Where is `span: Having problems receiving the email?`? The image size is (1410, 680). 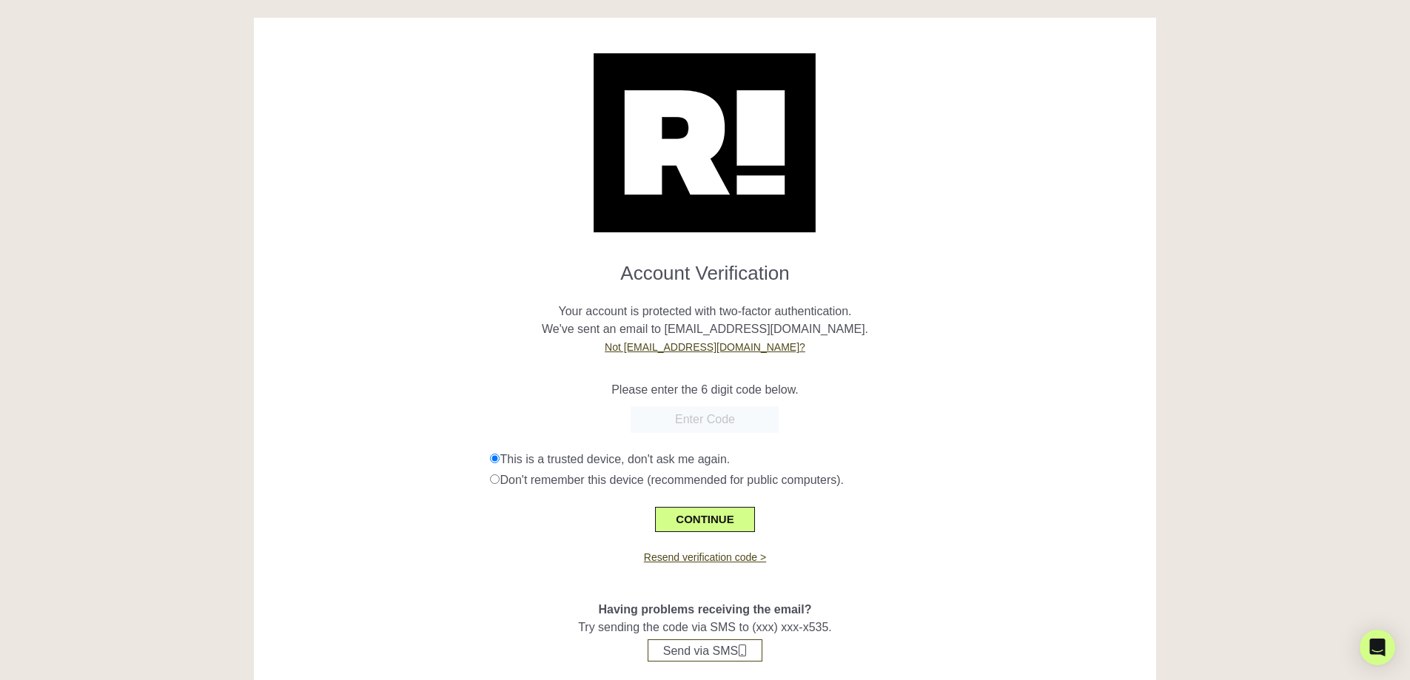 span: Having problems receiving the email? is located at coordinates (705, 609).